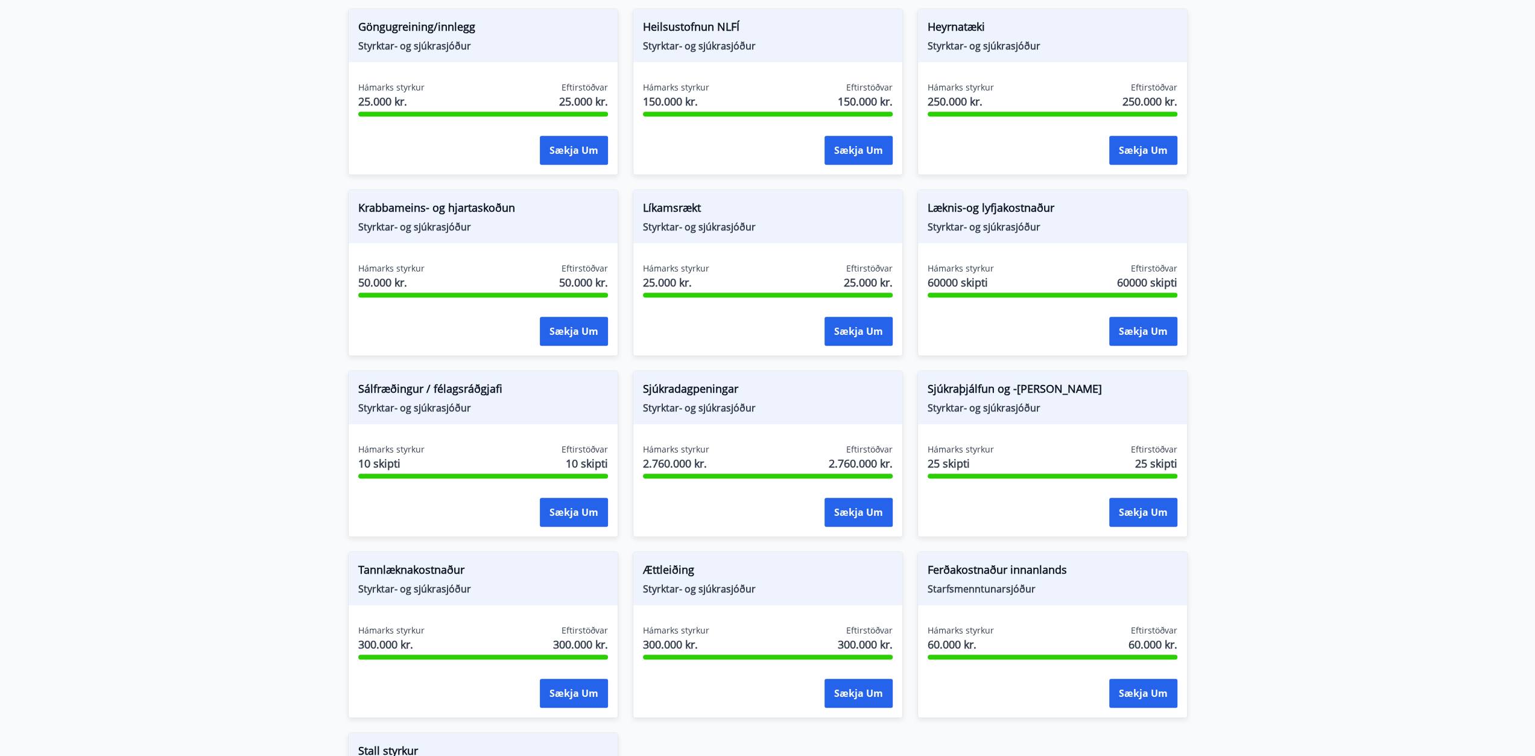 The image size is (1535, 756). I want to click on span: Tannlæknakostnaður, so click(483, 572).